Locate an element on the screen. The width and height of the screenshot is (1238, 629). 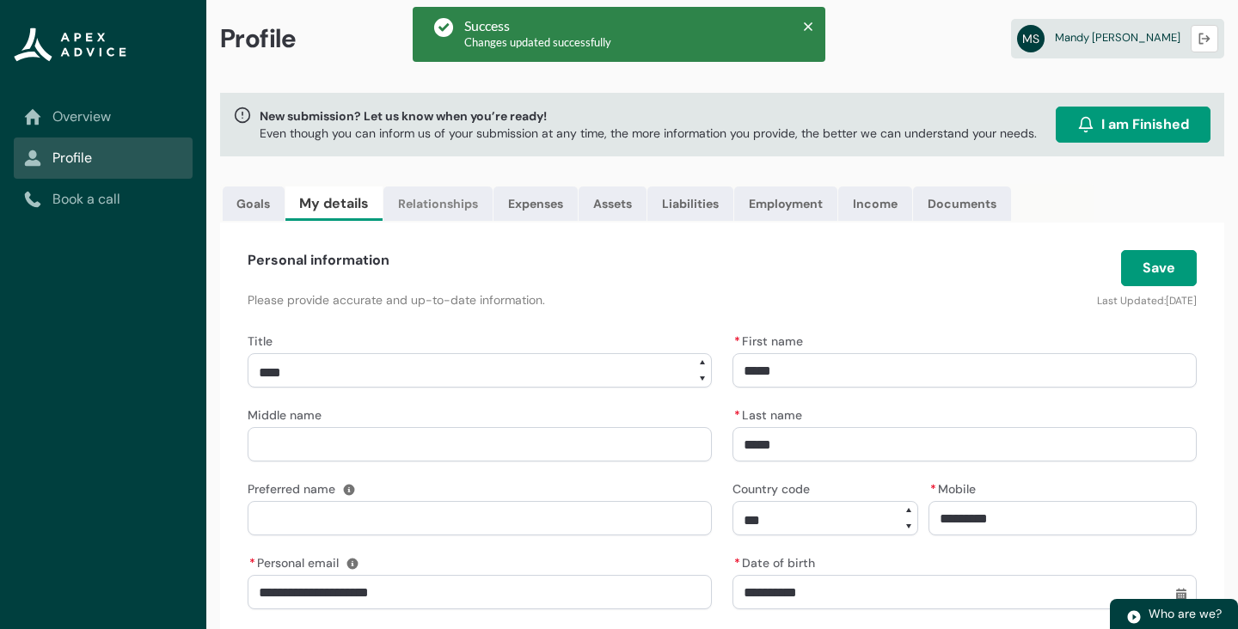
a: Employment is located at coordinates (786, 204).